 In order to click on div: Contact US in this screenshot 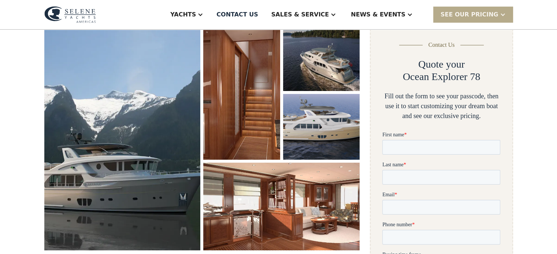, I will do `click(237, 15)`.